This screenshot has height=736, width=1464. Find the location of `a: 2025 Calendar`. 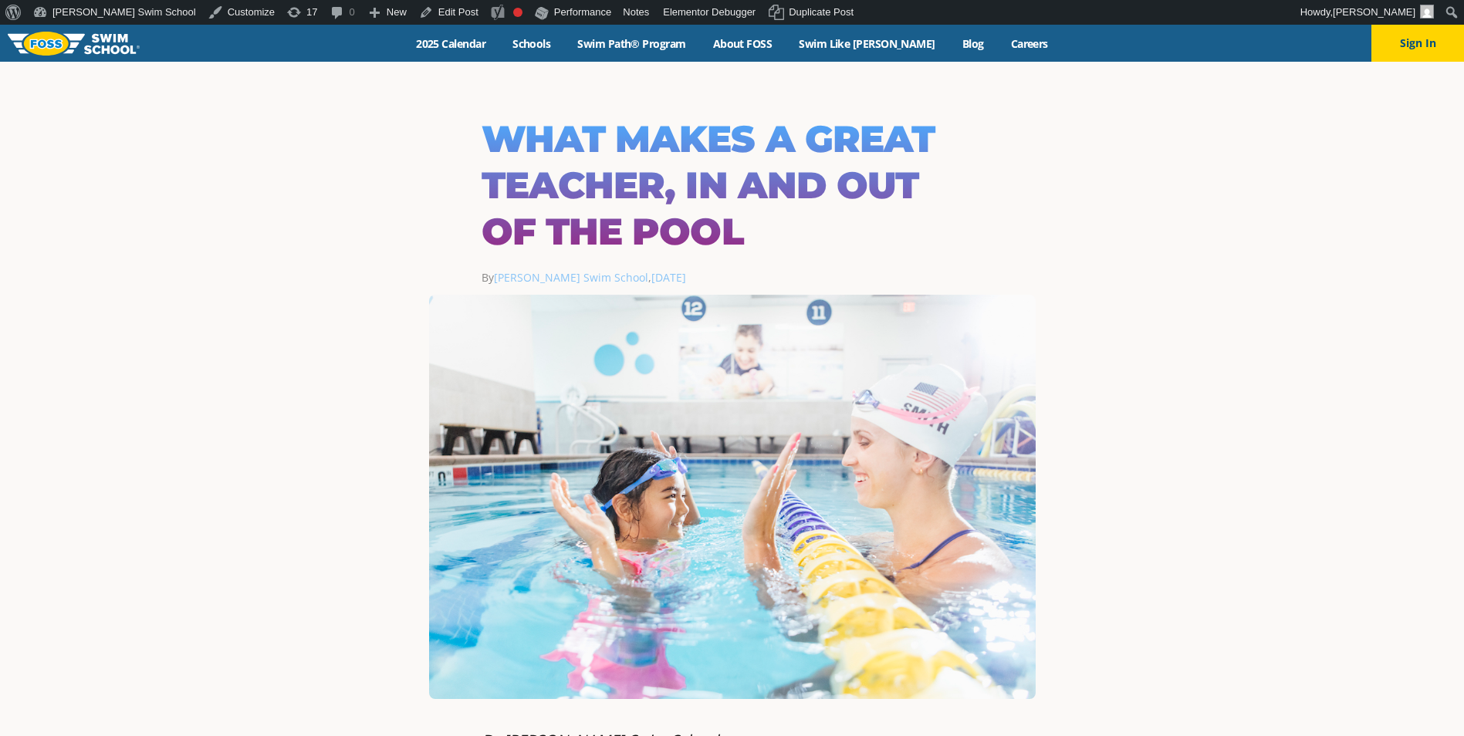

a: 2025 Calendar is located at coordinates (451, 43).